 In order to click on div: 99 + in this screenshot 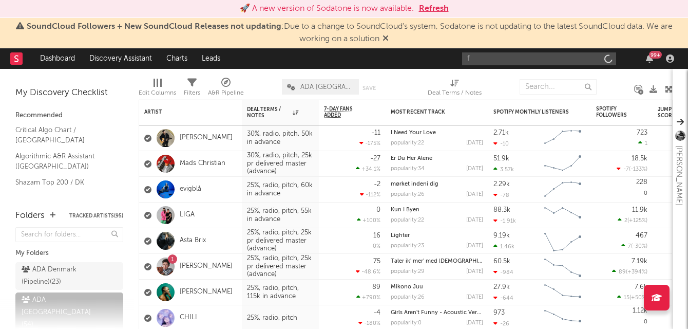, I will do `click(655, 54)`.